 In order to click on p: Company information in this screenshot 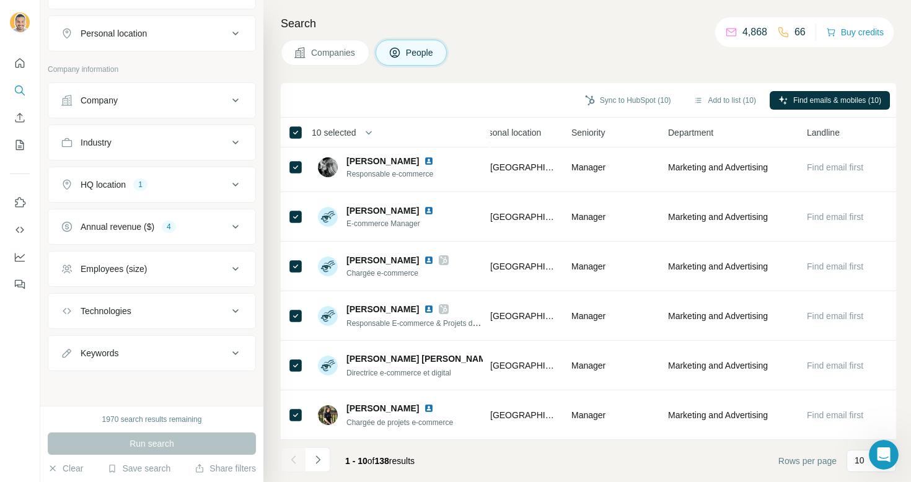, I will do `click(152, 69)`.